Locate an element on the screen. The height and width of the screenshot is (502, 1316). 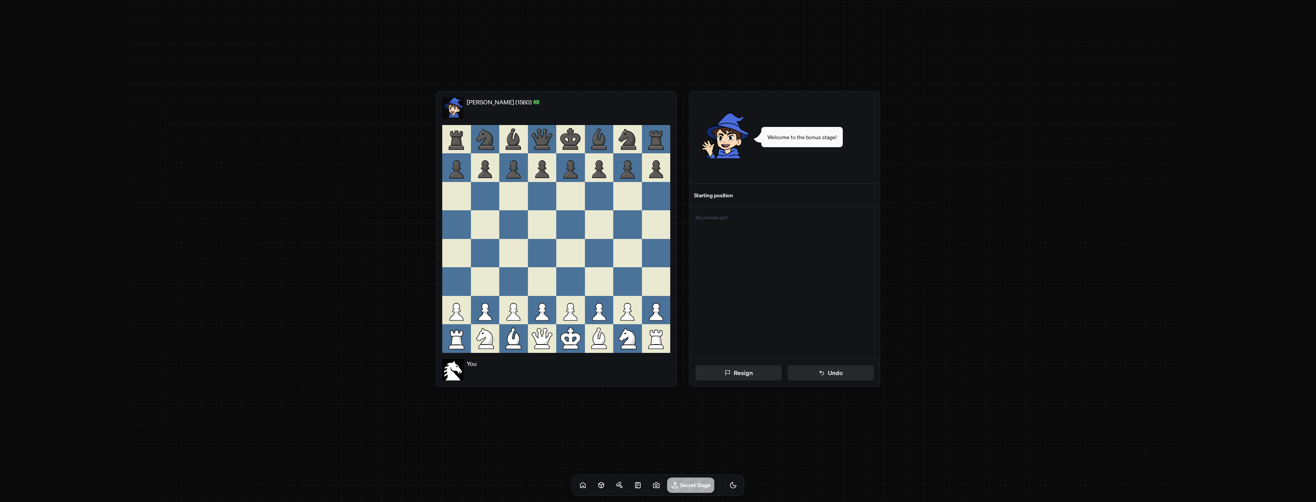
img: waving.png is located at coordinates (726, 136).